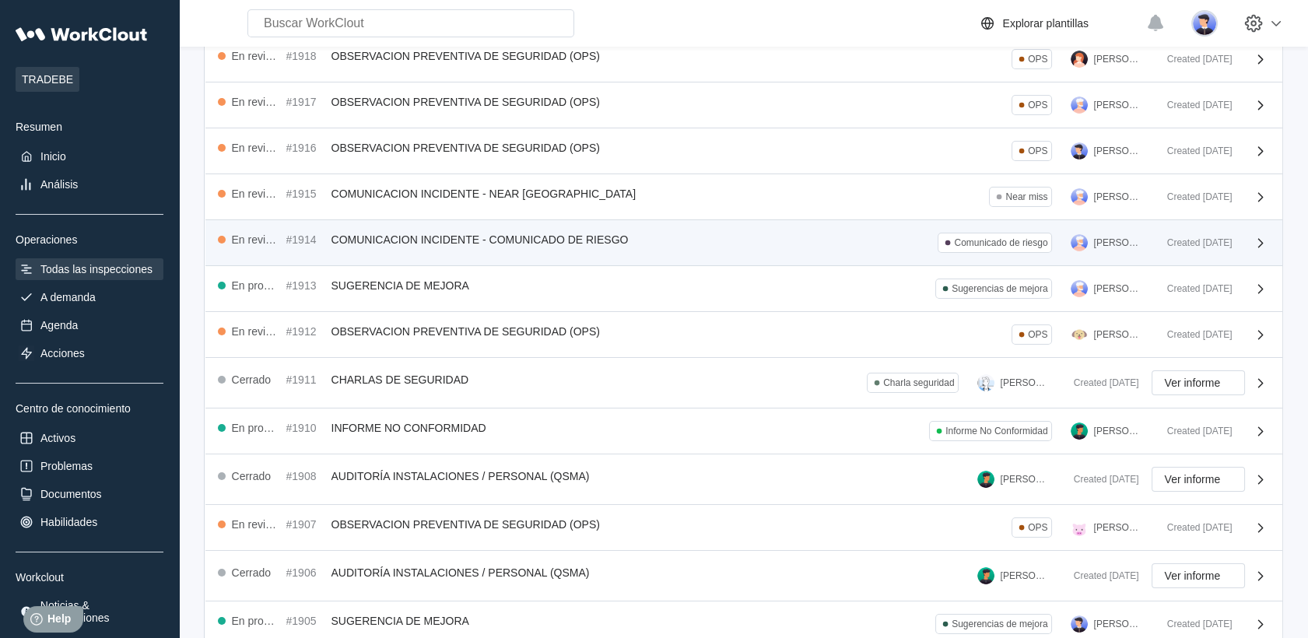 Image resolution: width=1308 pixels, height=638 pixels. I want to click on a: Problemas, so click(89, 466).